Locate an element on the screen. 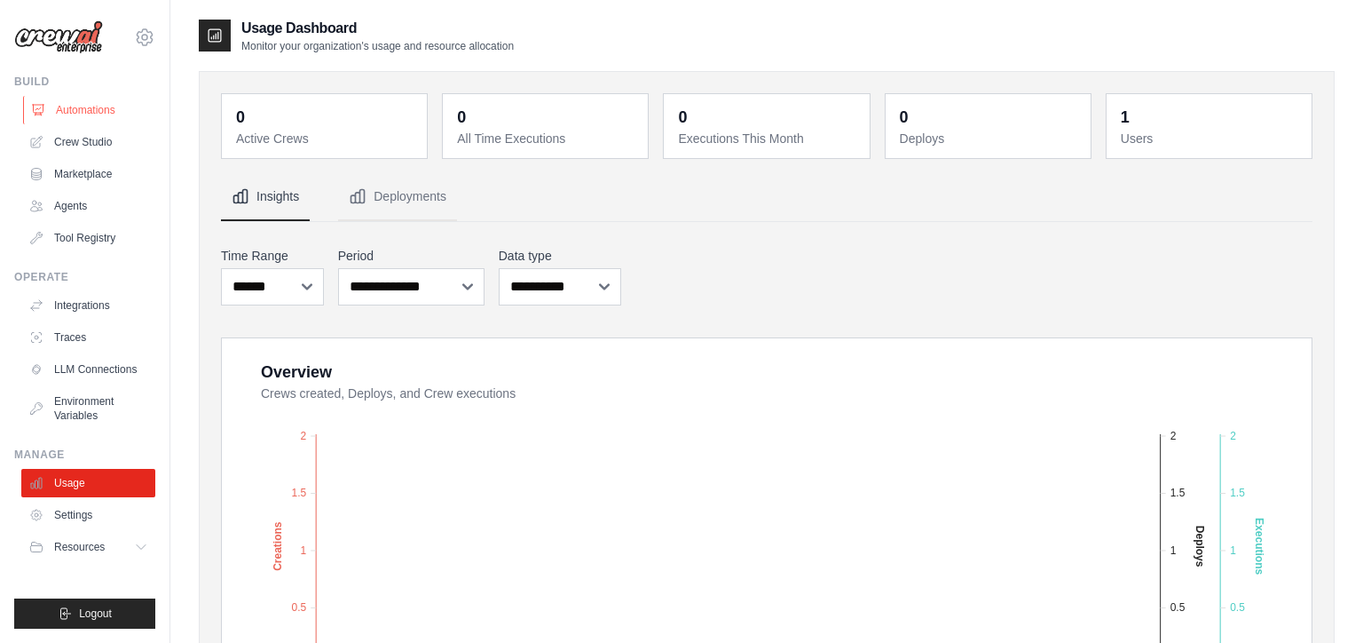 The height and width of the screenshot is (643, 1363). dt: All Time Executions is located at coordinates (547, 138).